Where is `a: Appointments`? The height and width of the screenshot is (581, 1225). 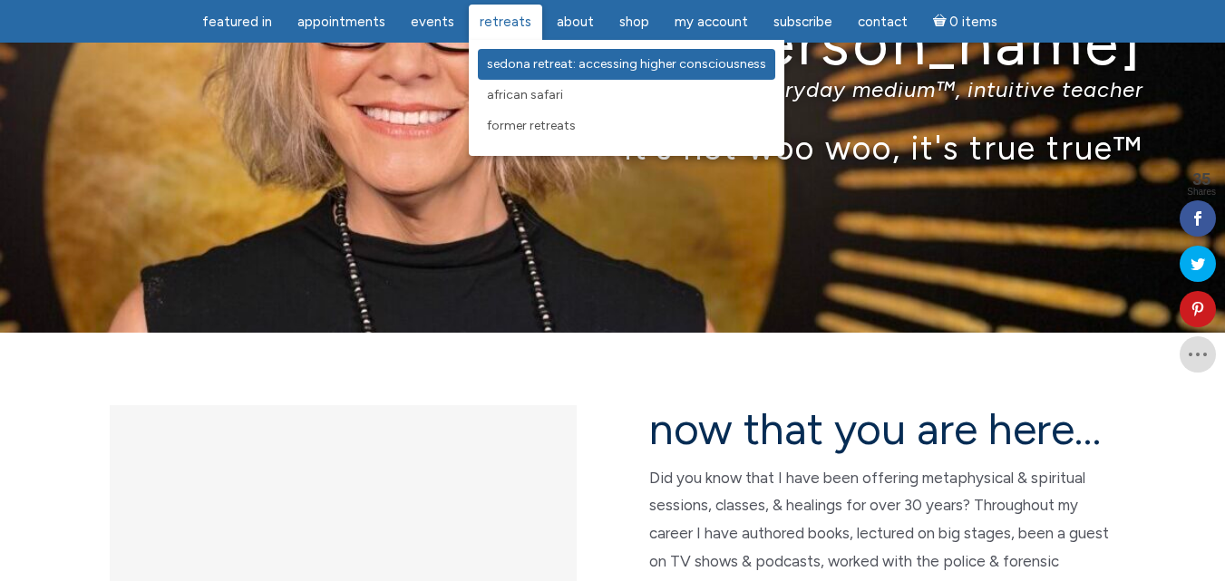 a: Appointments is located at coordinates (341, 22).